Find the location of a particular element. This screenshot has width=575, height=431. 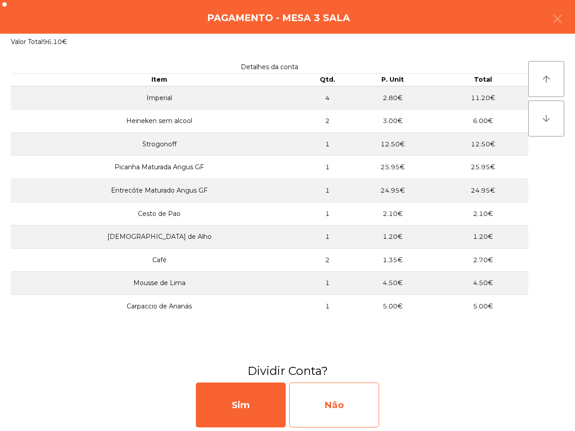

i: arrow_downward is located at coordinates (546, 119).